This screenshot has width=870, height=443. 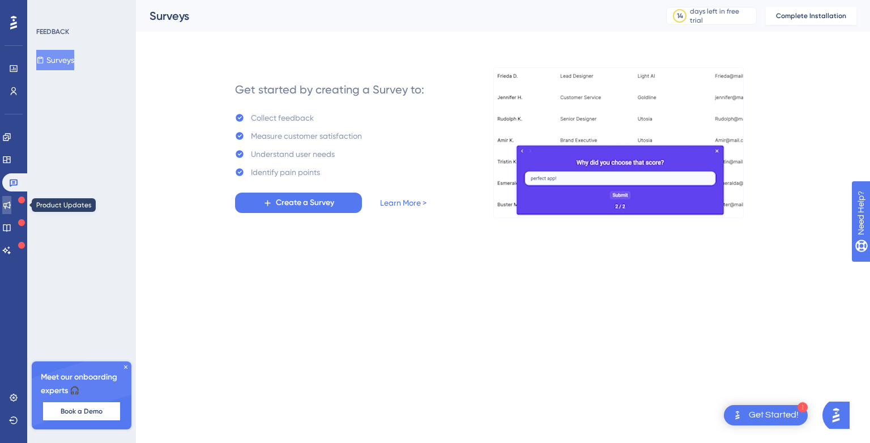 What do you see at coordinates (803, 407) in the screenshot?
I see `div: 1` at bounding box center [803, 407].